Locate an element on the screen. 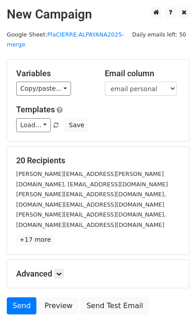  small: Google Sheet: is located at coordinates (65, 40).